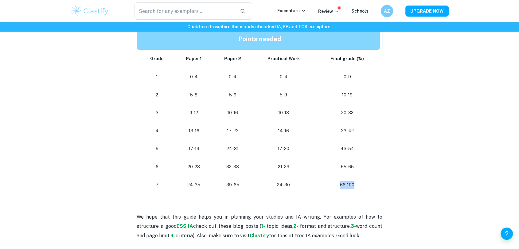 This screenshot has height=249, width=519. Describe the element at coordinates (347, 167) in the screenshot. I see `p: 55-65` at that location.